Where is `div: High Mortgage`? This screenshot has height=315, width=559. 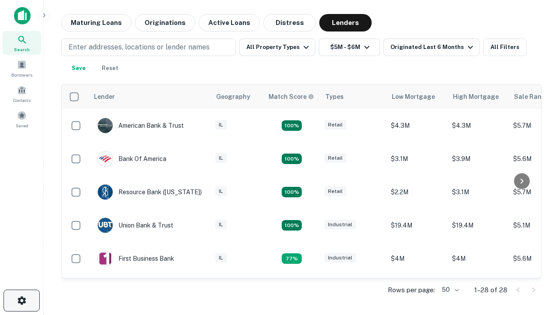 div: High Mortgage is located at coordinates (476, 97).